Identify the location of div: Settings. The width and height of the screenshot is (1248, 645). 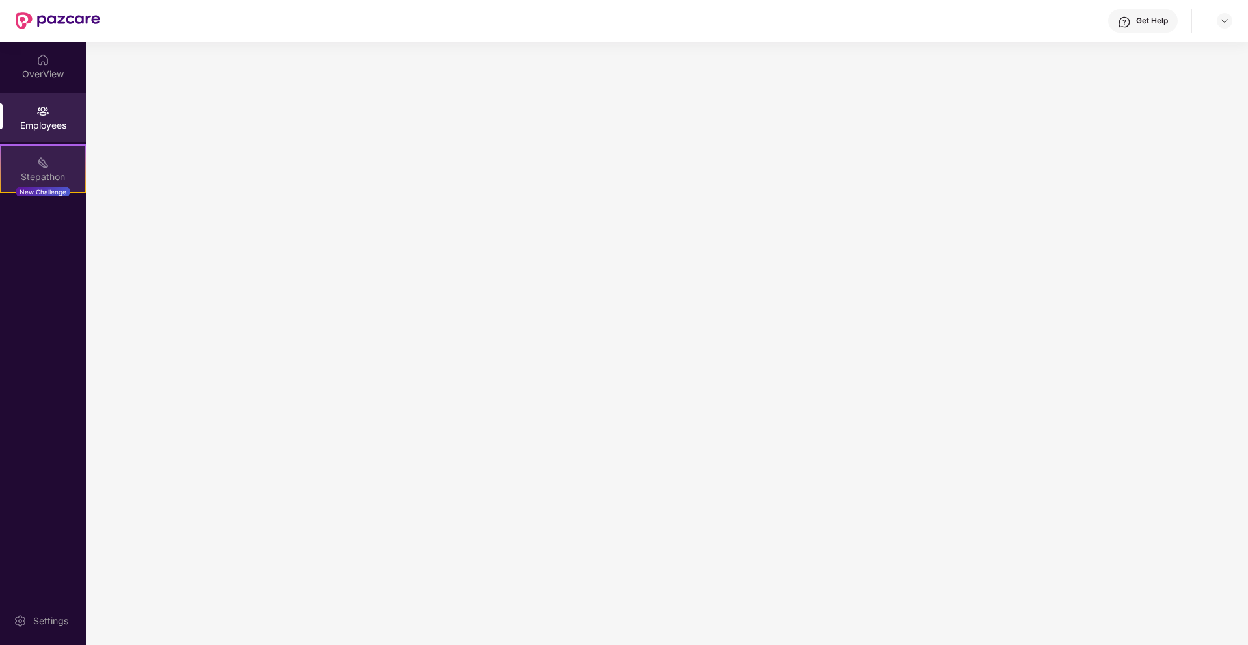
(51, 621).